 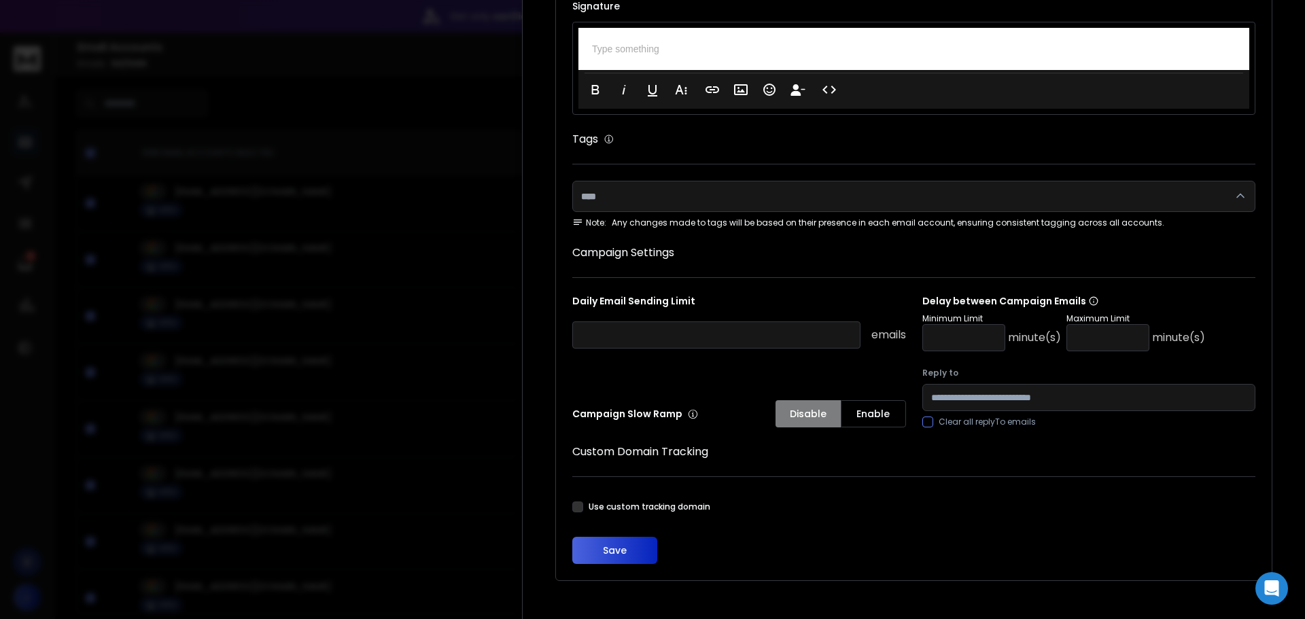 What do you see at coordinates (913, 452) in the screenshot?
I see `h1: Custom Domain Tracking` at bounding box center [913, 452].